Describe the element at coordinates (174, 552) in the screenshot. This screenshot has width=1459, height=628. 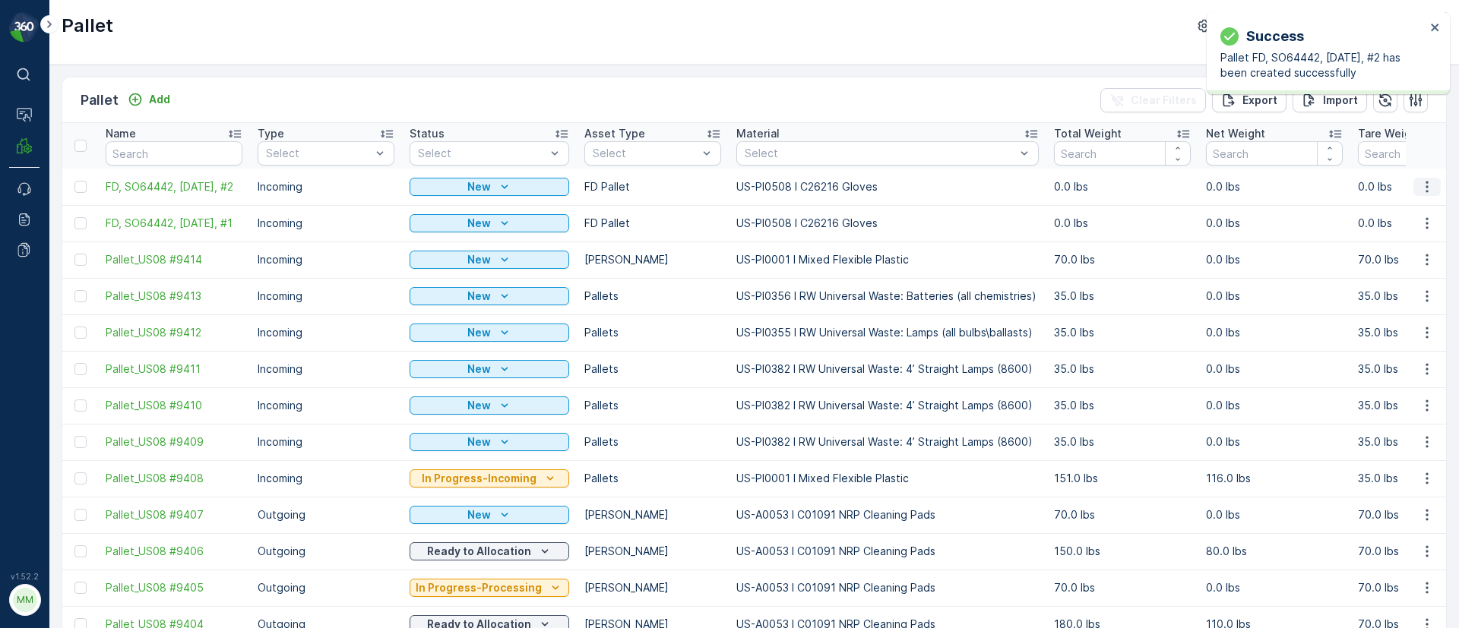
I see `a: Pallet_US08 #9406` at that location.